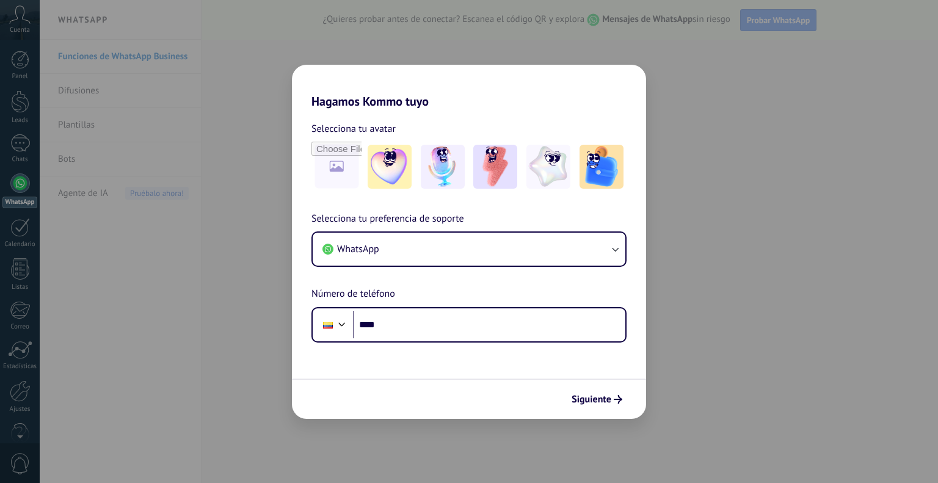 The image size is (938, 483). Describe the element at coordinates (390, 167) in the screenshot. I see `img: -1.jpeg` at that location.